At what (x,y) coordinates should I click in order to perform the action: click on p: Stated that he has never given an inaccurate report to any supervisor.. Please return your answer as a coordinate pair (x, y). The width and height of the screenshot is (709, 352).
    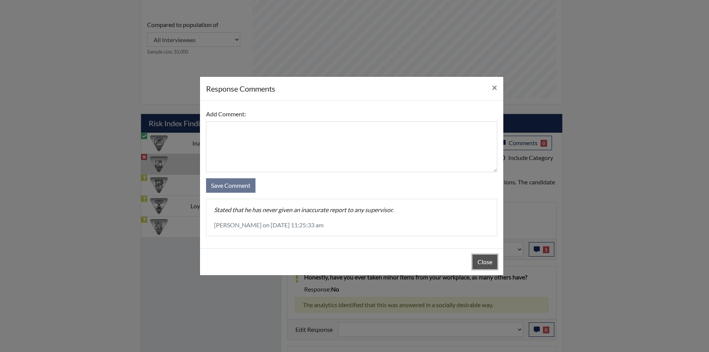
    Looking at the image, I should click on (351, 210).